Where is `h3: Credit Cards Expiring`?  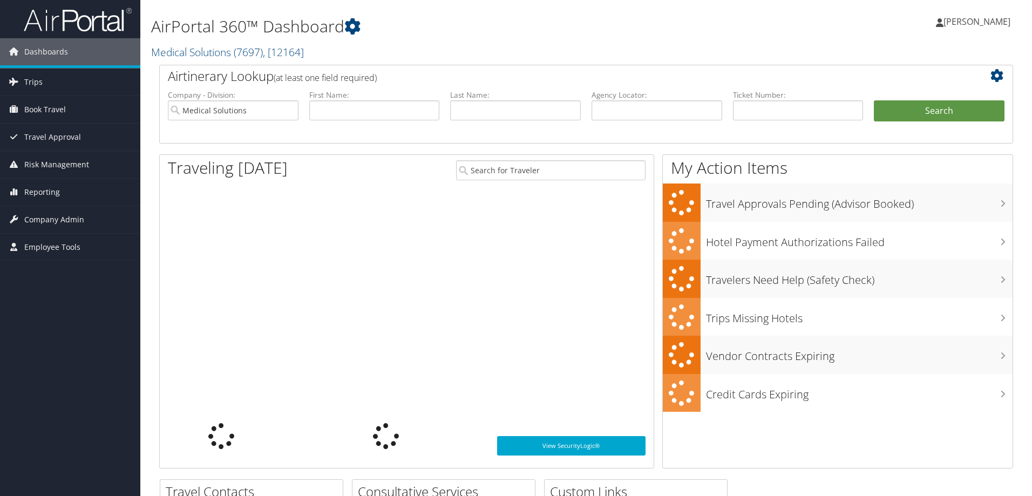 h3: Credit Cards Expiring is located at coordinates (859, 392).